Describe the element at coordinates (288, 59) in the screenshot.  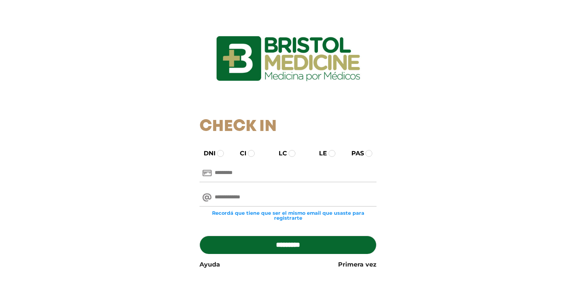
I see `img: logo_ingresarbristol.jpg` at that location.